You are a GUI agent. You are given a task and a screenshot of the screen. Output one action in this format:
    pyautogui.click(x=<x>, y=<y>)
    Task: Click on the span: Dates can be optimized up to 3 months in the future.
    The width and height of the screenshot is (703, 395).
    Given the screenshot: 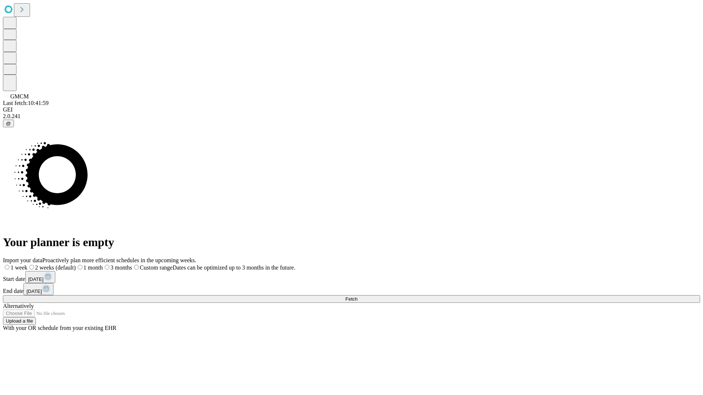 What is the action you would take?
    pyautogui.click(x=234, y=268)
    